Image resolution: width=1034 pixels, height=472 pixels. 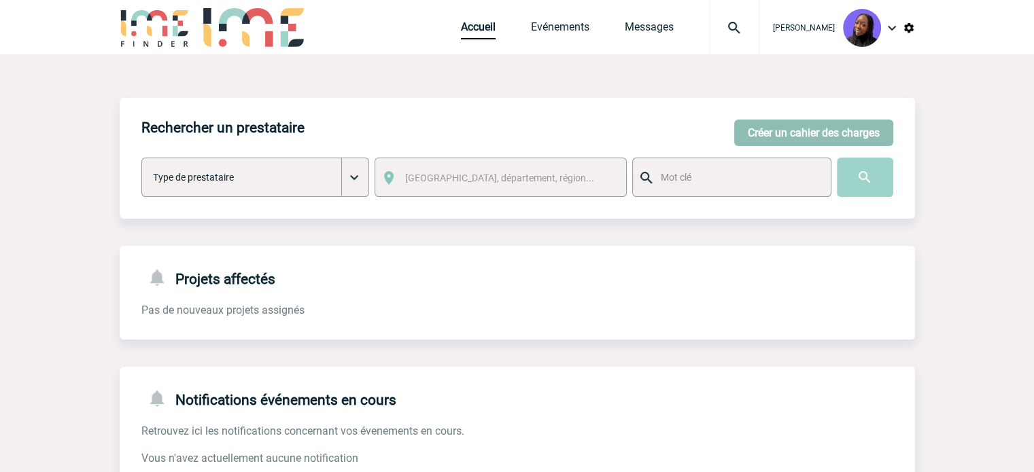 What do you see at coordinates (478, 30) in the screenshot?
I see `a: Accueil` at bounding box center [478, 30].